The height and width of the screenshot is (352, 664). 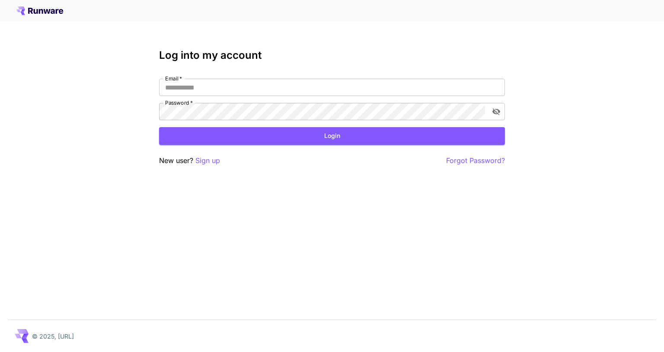 I want to click on button: toggle password visibility, so click(x=496, y=112).